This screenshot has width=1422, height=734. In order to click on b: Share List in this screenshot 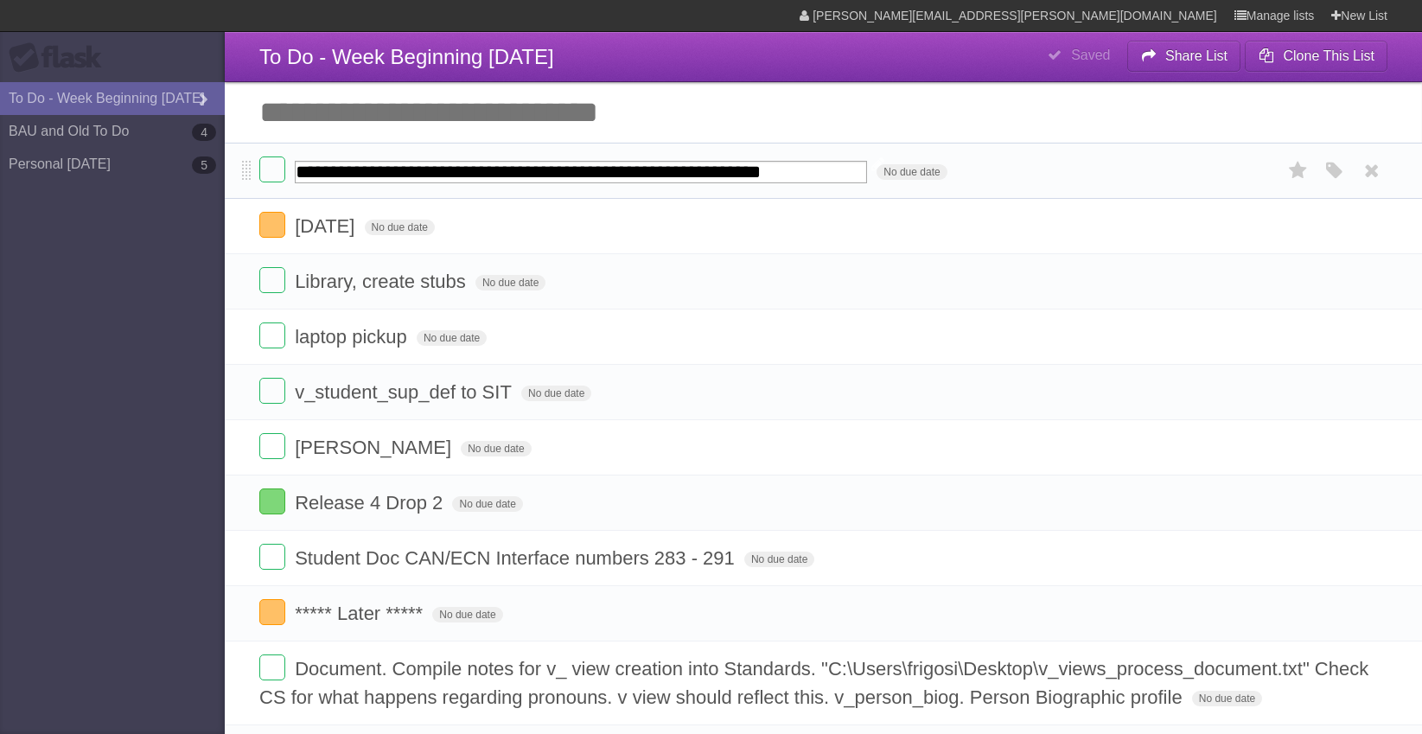, I will do `click(1196, 55)`.